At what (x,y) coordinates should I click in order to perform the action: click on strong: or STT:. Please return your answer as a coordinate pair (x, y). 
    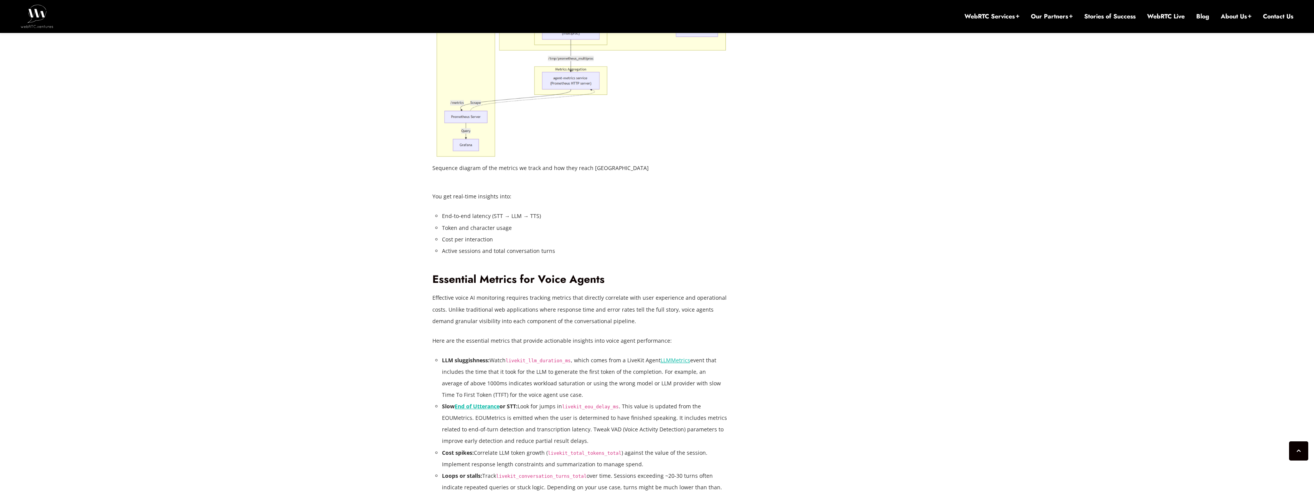
    Looking at the image, I should click on (508, 406).